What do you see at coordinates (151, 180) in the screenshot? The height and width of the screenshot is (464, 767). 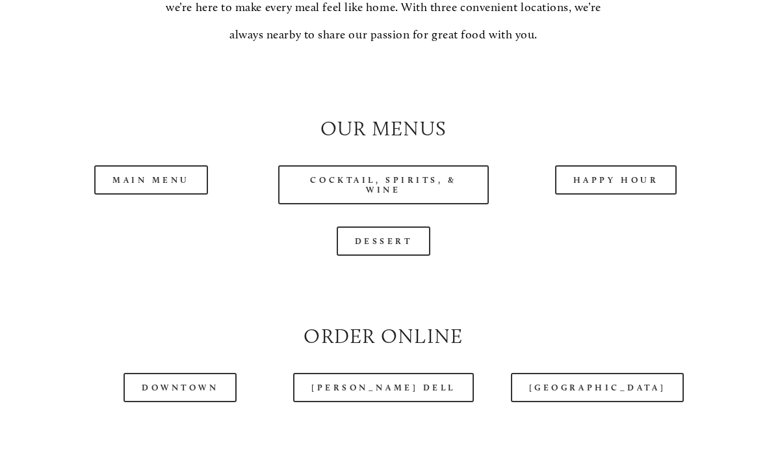 I see `a: Main Menu` at bounding box center [151, 180].